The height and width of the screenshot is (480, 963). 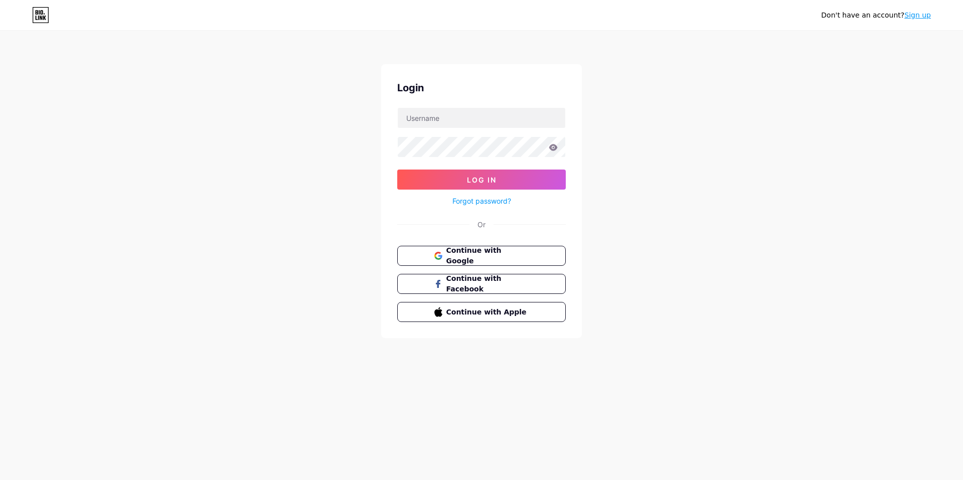 What do you see at coordinates (488, 256) in the screenshot?
I see `span: Continue with Google` at bounding box center [488, 256].